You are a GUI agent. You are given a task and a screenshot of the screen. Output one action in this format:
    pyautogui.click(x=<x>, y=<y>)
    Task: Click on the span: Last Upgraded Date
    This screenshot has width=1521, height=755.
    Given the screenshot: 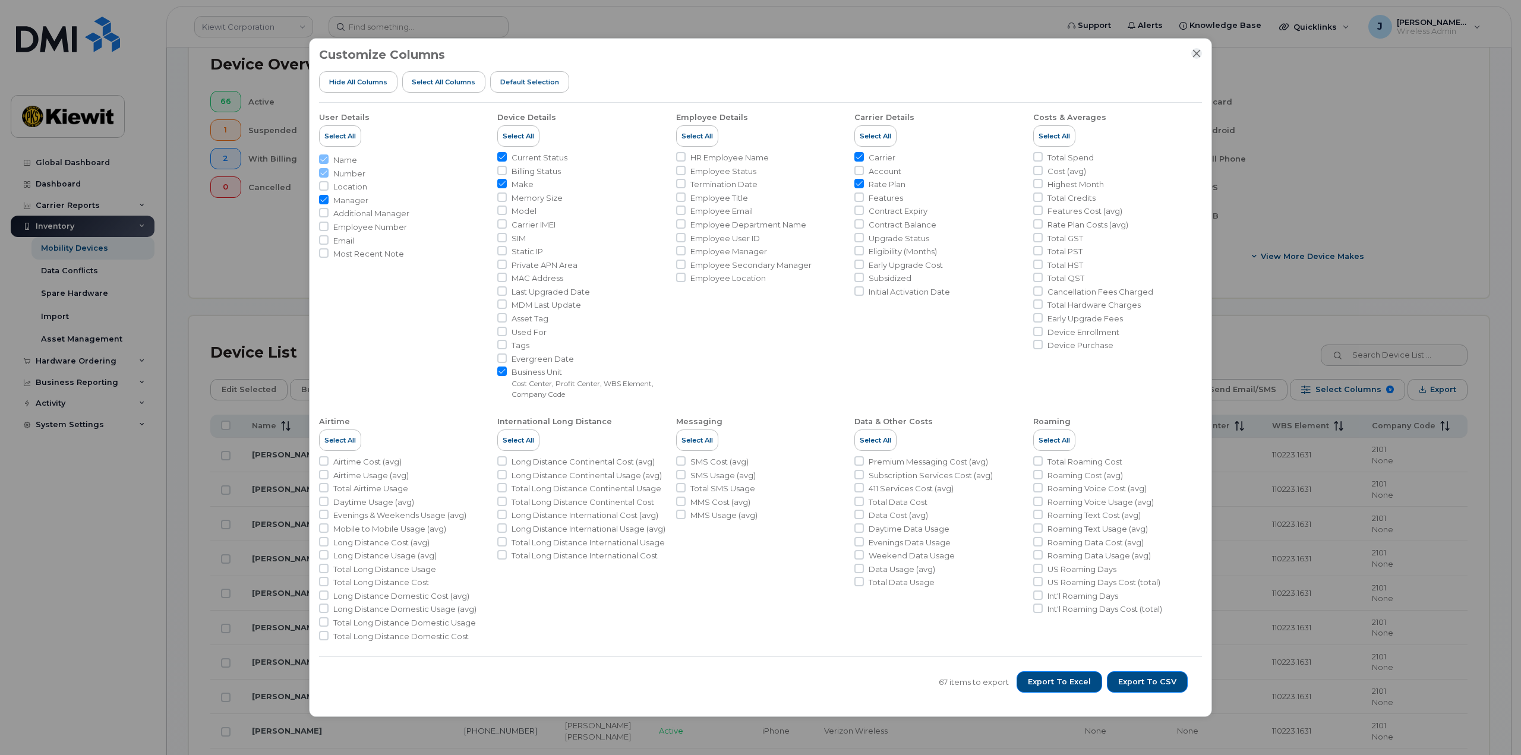 What is the action you would take?
    pyautogui.click(x=551, y=292)
    